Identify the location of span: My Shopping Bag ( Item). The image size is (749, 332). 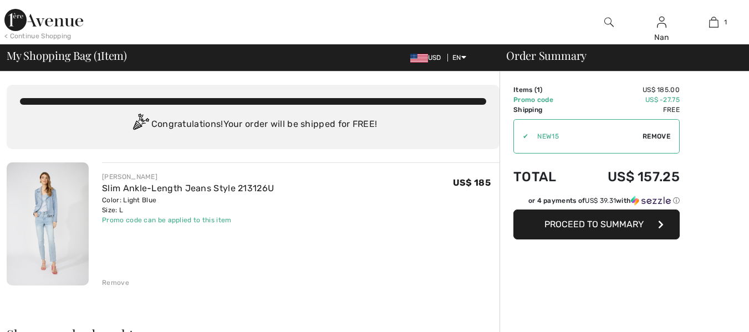
(67, 55).